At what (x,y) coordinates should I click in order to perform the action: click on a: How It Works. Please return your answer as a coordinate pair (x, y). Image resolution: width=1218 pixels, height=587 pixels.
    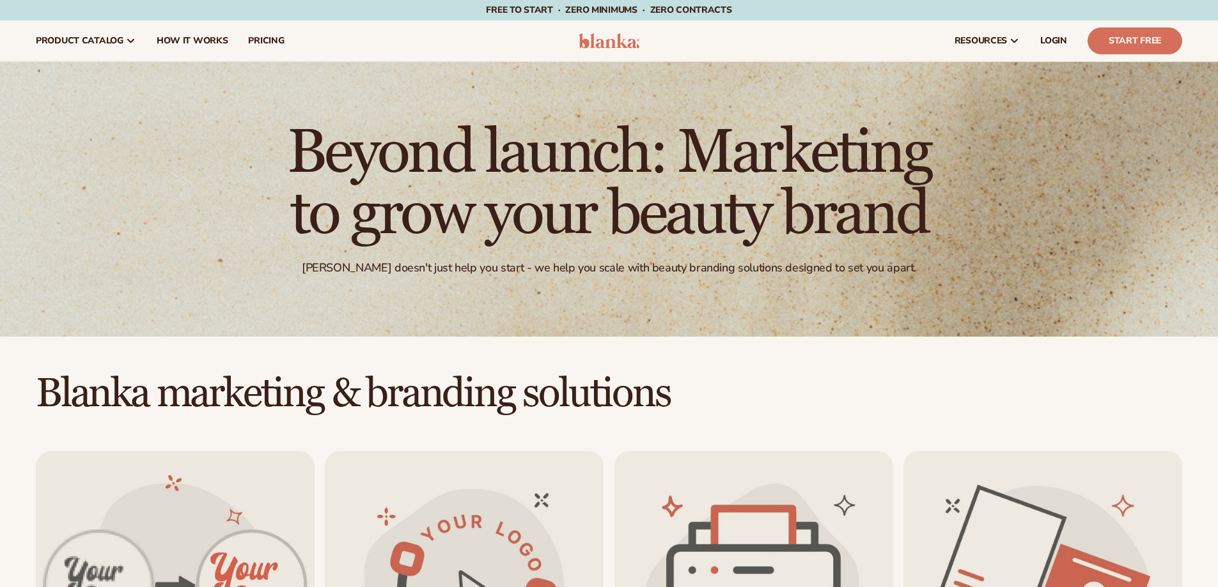
    Looking at the image, I should click on (192, 41).